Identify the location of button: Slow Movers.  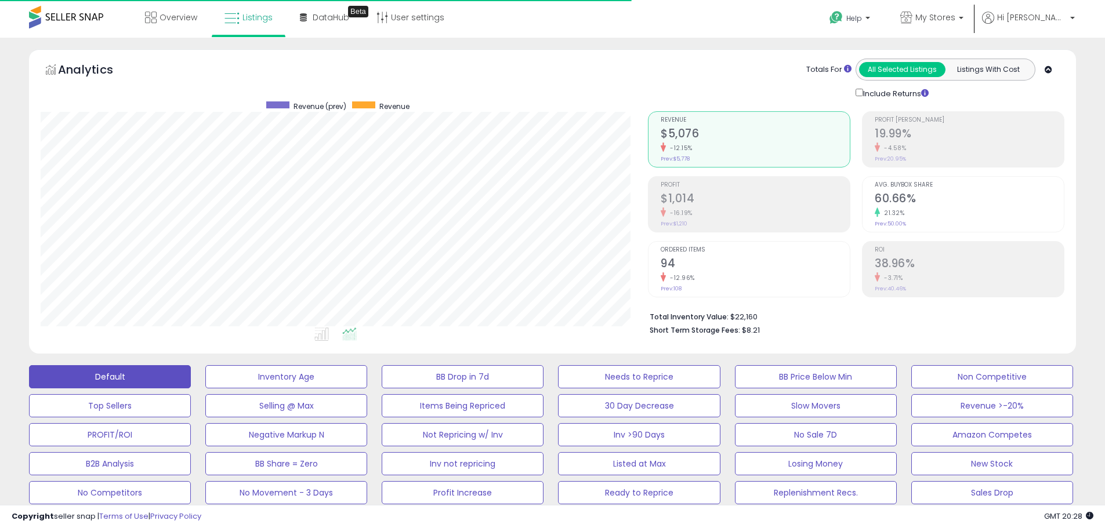
(816, 406).